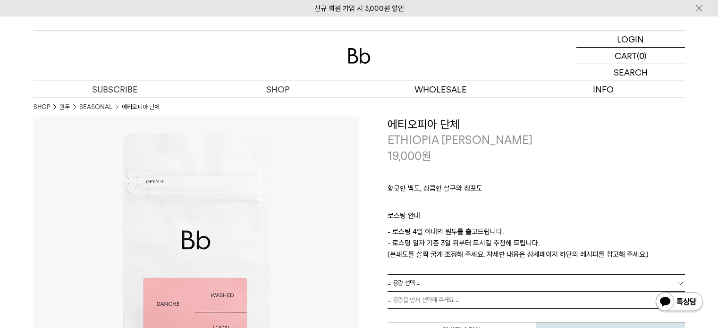 The height and width of the screenshot is (328, 718). Describe the element at coordinates (403, 283) in the screenshot. I see `span: = 용량 선택 =` at that location.